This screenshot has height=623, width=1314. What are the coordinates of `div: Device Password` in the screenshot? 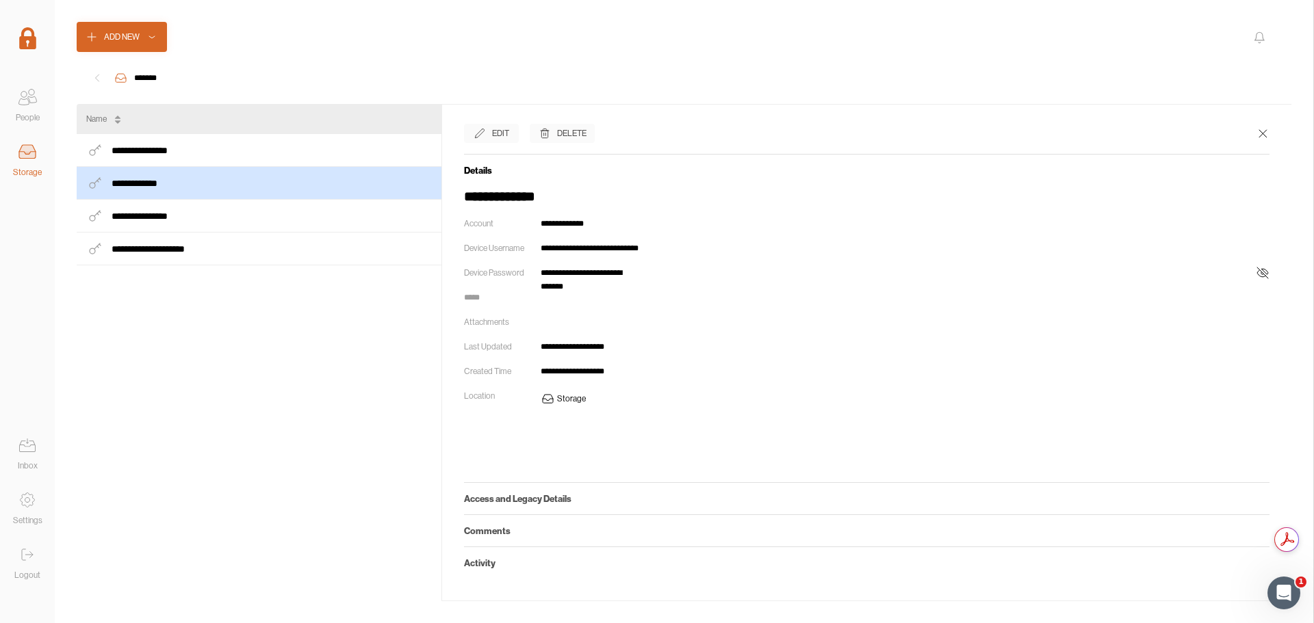 It's located at (497, 273).